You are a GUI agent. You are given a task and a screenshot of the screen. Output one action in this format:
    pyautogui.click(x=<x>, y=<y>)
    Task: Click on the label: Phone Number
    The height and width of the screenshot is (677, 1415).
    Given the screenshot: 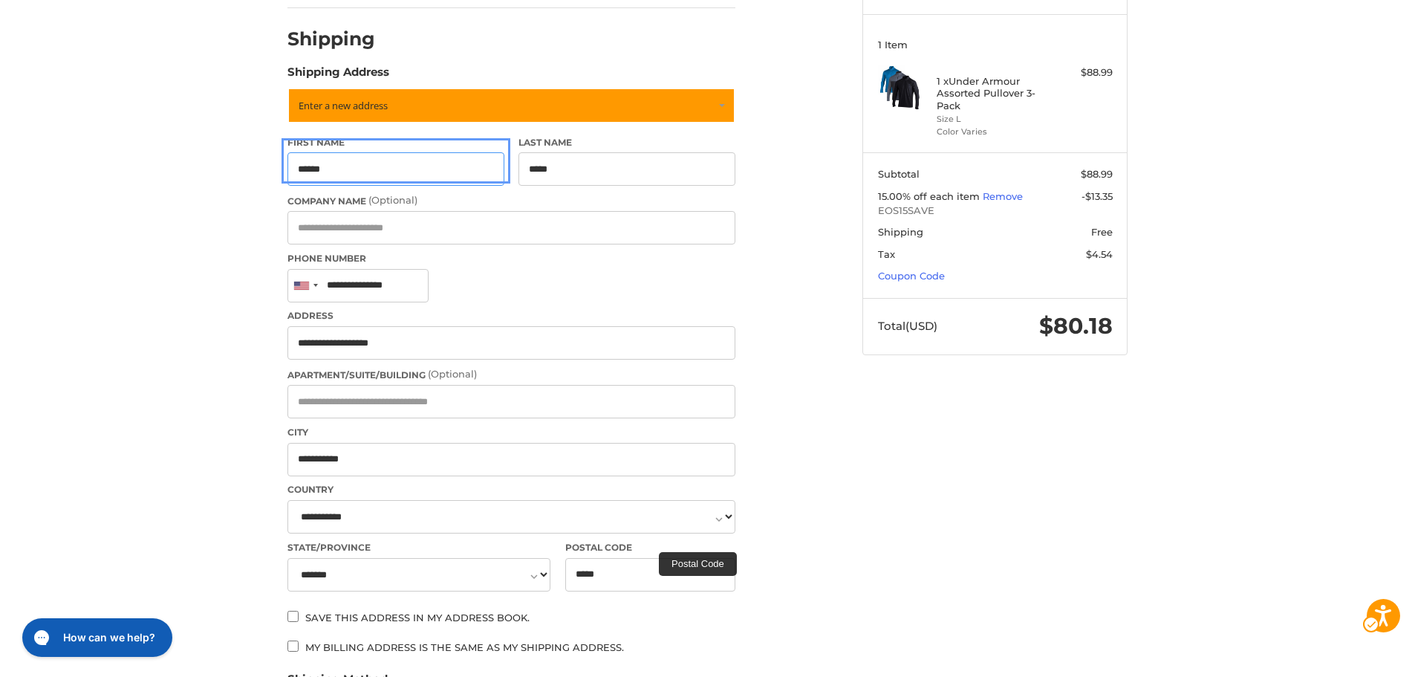 What is the action you would take?
    pyautogui.click(x=511, y=258)
    